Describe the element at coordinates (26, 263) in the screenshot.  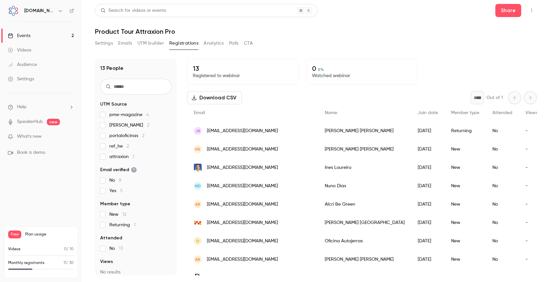
I see `p: Monthly registrants` at that location.